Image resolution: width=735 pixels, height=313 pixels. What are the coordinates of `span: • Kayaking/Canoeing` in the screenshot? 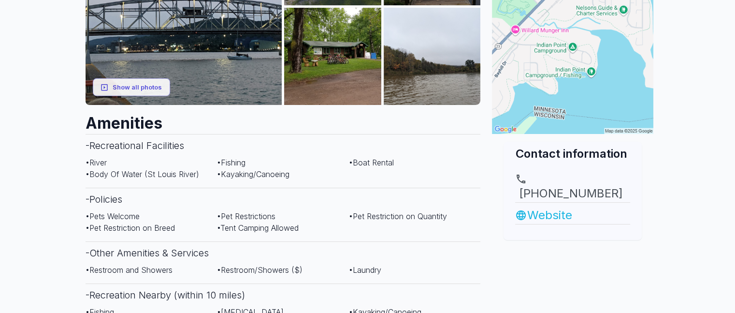 It's located at (253, 174).